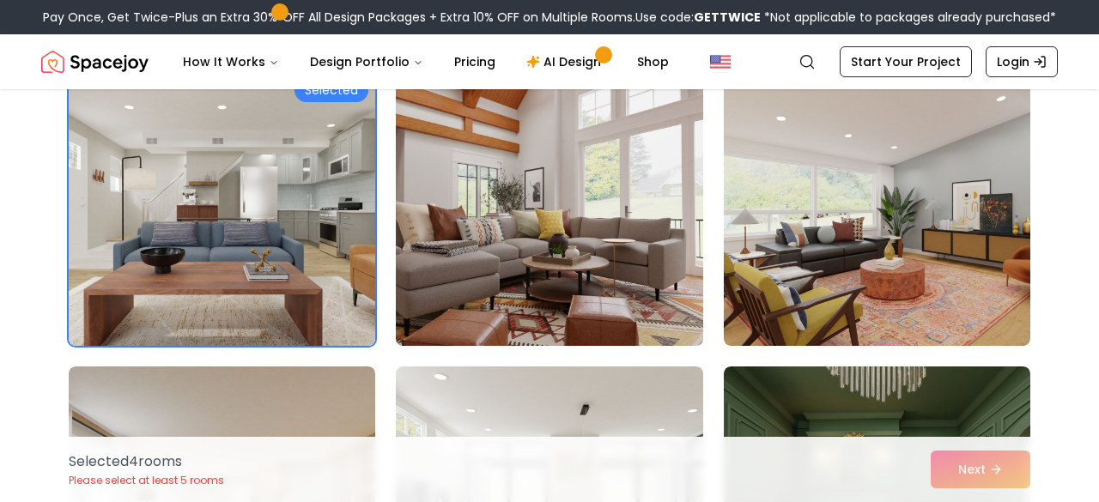  What do you see at coordinates (550, 62) in the screenshot?
I see `nav: Global` at bounding box center [550, 62].